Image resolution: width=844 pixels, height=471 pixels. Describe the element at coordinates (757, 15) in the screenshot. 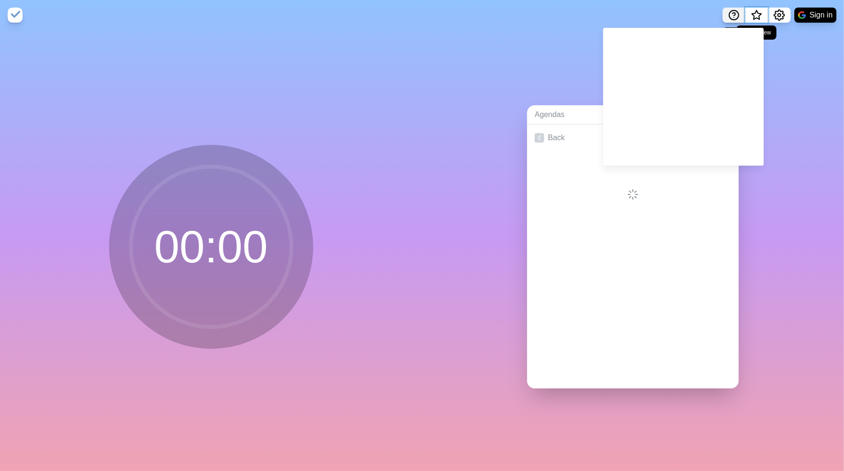

I see `button: What’s new` at that location.